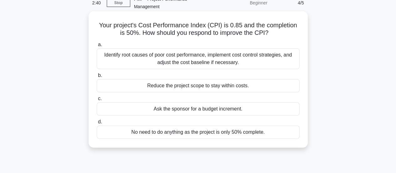 The width and height of the screenshot is (396, 173). What do you see at coordinates (198, 132) in the screenshot?
I see `div: No need to do anything as the project is only 50% complete.` at bounding box center [198, 132].